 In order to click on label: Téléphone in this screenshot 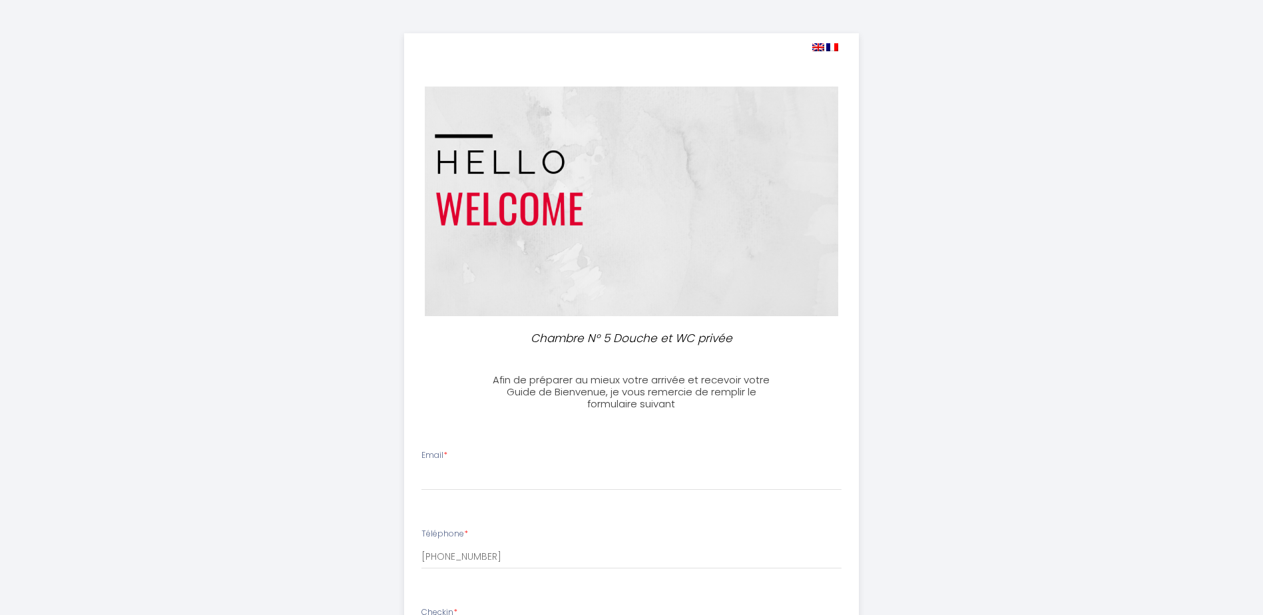, I will do `click(445, 534)`.